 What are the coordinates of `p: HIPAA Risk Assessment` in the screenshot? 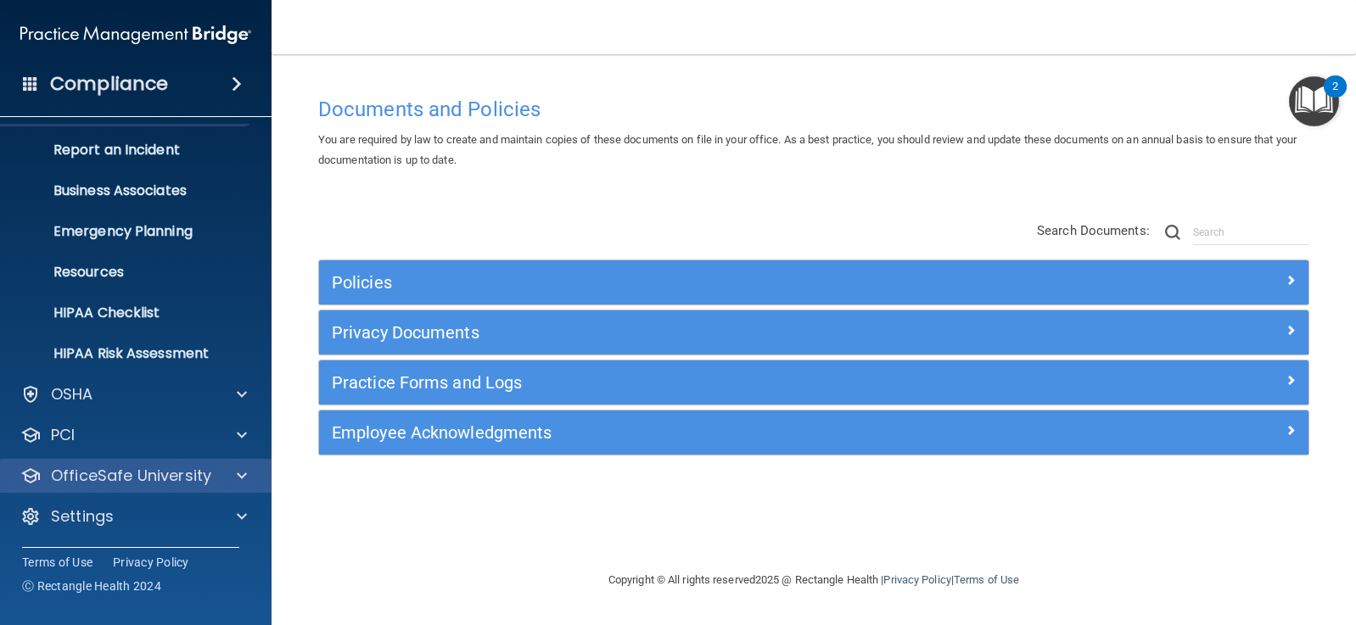 It's located at (126, 354).